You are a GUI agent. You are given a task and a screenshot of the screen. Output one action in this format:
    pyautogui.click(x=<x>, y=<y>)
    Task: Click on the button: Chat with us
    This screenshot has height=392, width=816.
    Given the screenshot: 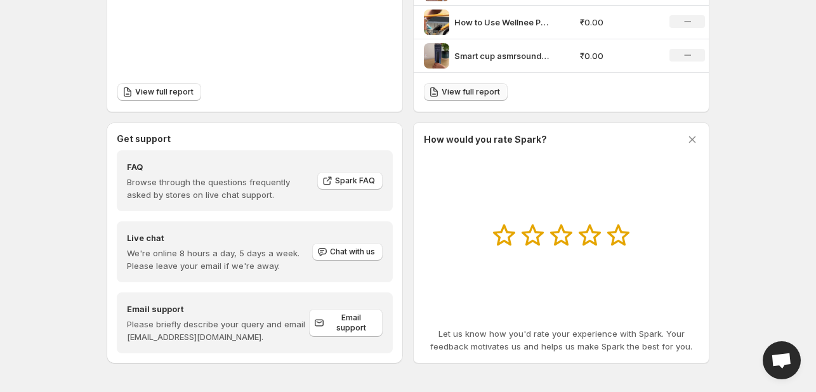 What is the action you would take?
    pyautogui.click(x=347, y=252)
    